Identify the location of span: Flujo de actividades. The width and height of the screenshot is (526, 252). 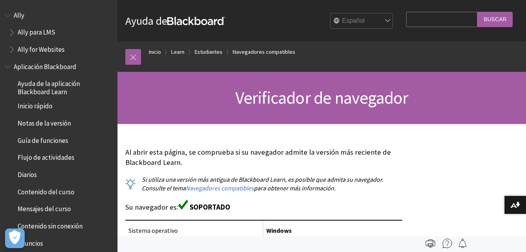
(46, 156).